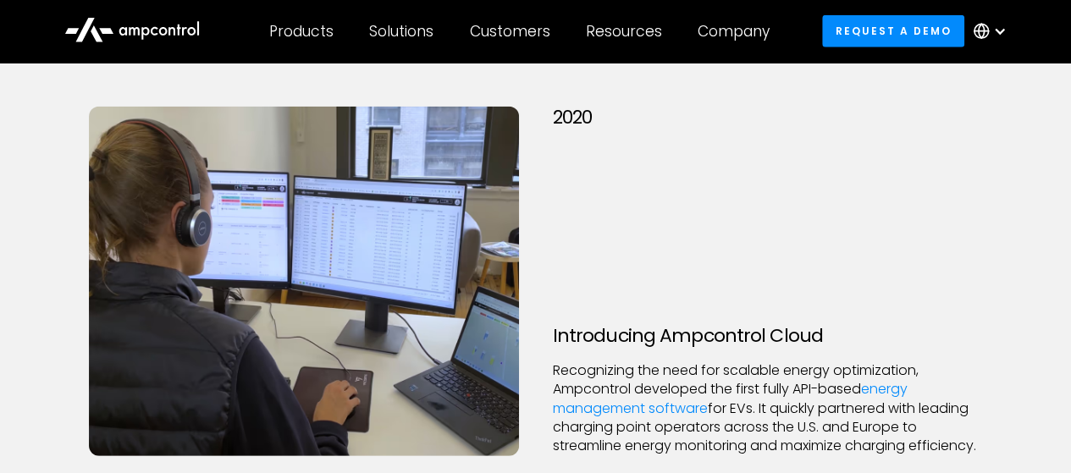 This screenshot has height=473, width=1071. I want to click on div: 2020, so click(572, 118).